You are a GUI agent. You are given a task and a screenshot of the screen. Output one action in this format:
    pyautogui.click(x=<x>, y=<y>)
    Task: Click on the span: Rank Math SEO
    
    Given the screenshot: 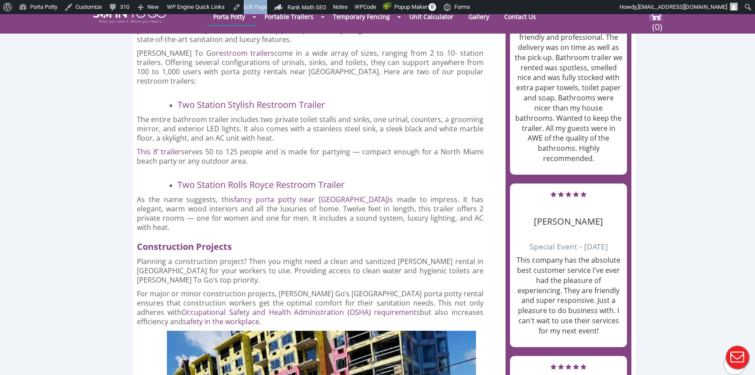 What is the action you would take?
    pyautogui.click(x=307, y=7)
    